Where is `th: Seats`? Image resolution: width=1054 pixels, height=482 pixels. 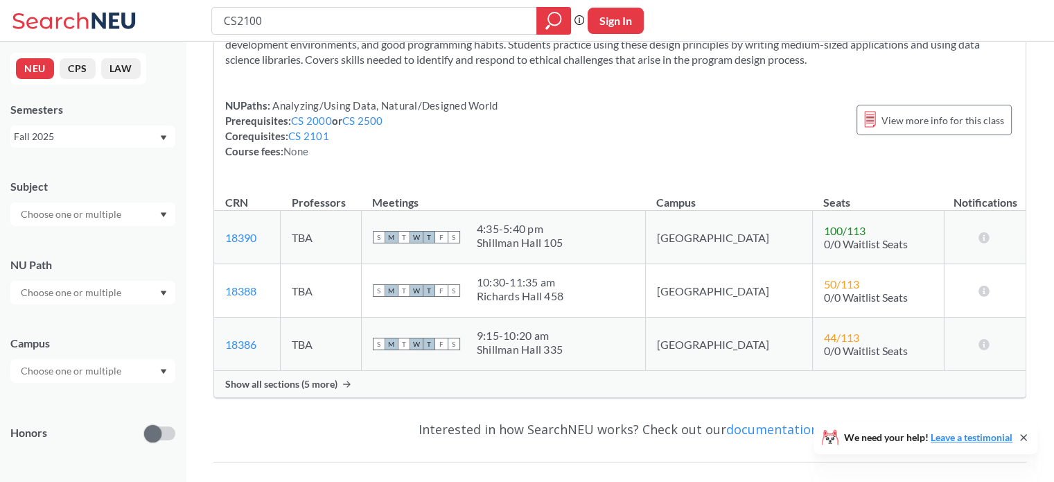
th: Seats is located at coordinates (878, 196).